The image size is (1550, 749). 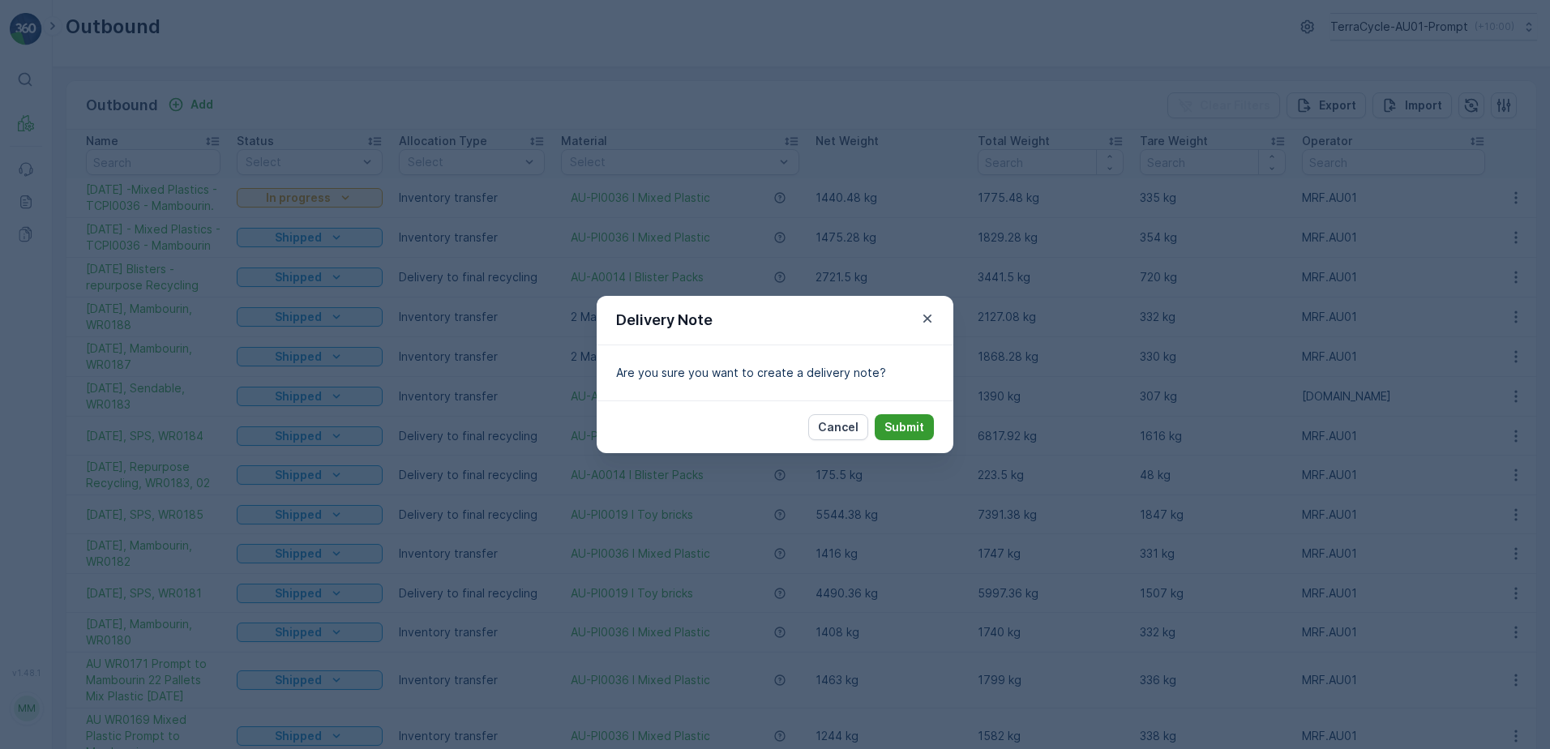 I want to click on p: Delivery Note, so click(x=664, y=320).